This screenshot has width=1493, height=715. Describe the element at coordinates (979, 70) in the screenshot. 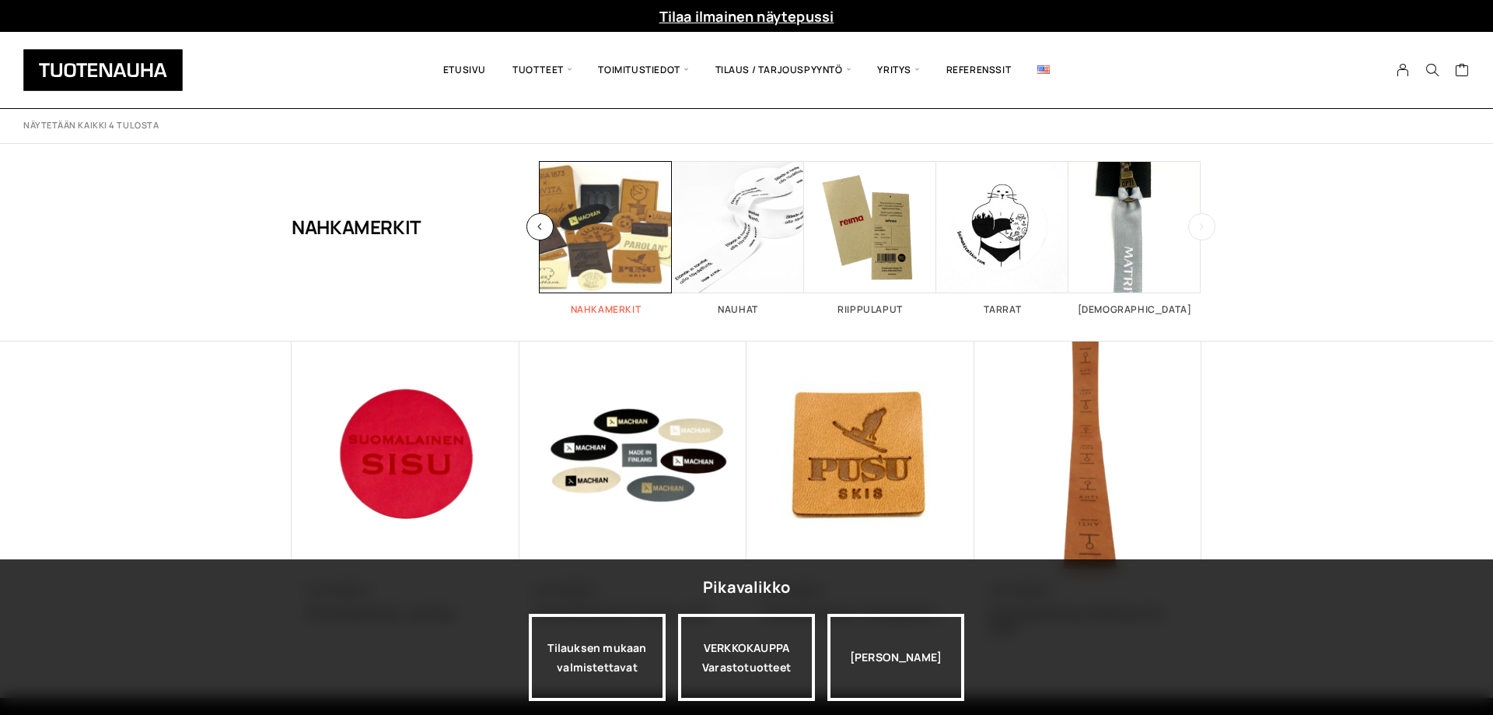

I see `a: Referenssit` at that location.